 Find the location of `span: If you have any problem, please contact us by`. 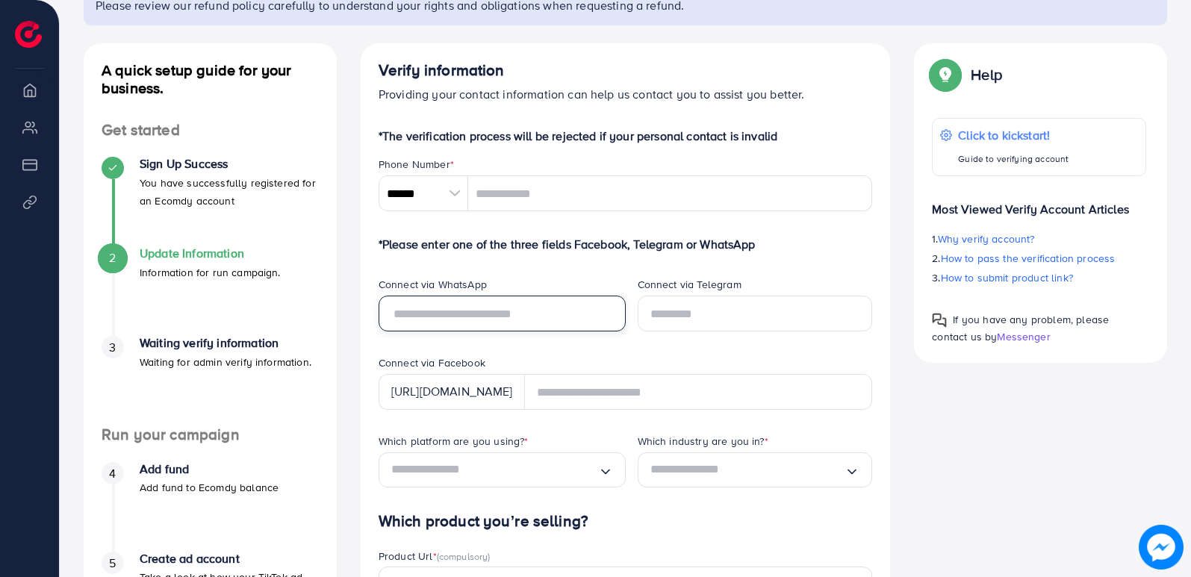

span: If you have any problem, please contact us by is located at coordinates (1020, 328).